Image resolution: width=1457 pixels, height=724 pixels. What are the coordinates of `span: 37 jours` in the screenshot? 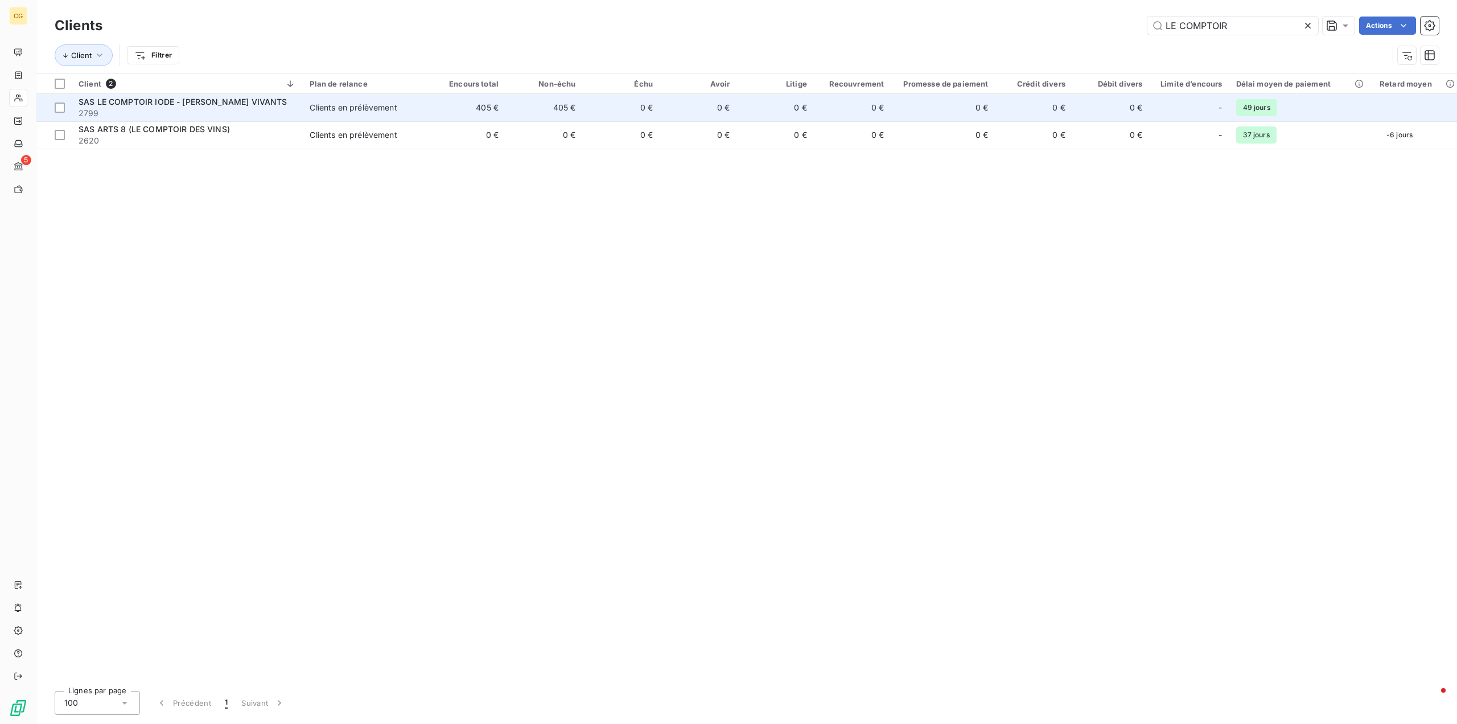 It's located at (1256, 135).